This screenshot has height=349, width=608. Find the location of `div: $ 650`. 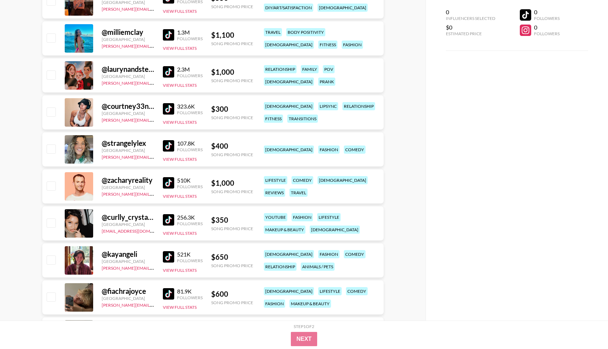

div: $ 650 is located at coordinates (232, 257).